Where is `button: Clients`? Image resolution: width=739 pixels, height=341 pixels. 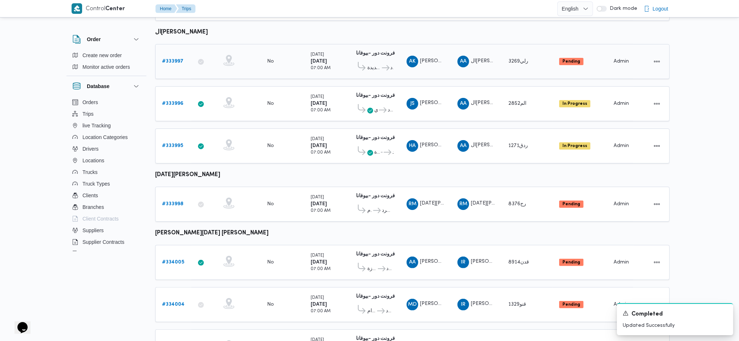 button: Clients is located at coordinates (107, 195).